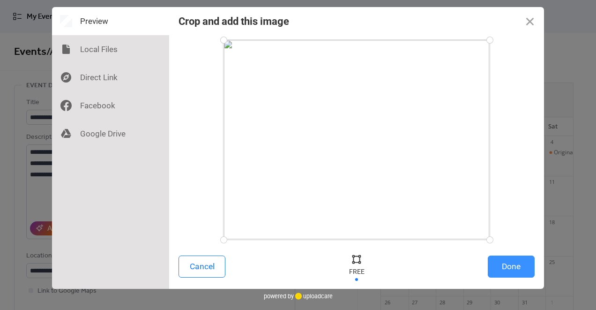 This screenshot has width=596, height=310. What do you see at coordinates (234, 21) in the screenshot?
I see `div: Crop and add this image` at bounding box center [234, 21].